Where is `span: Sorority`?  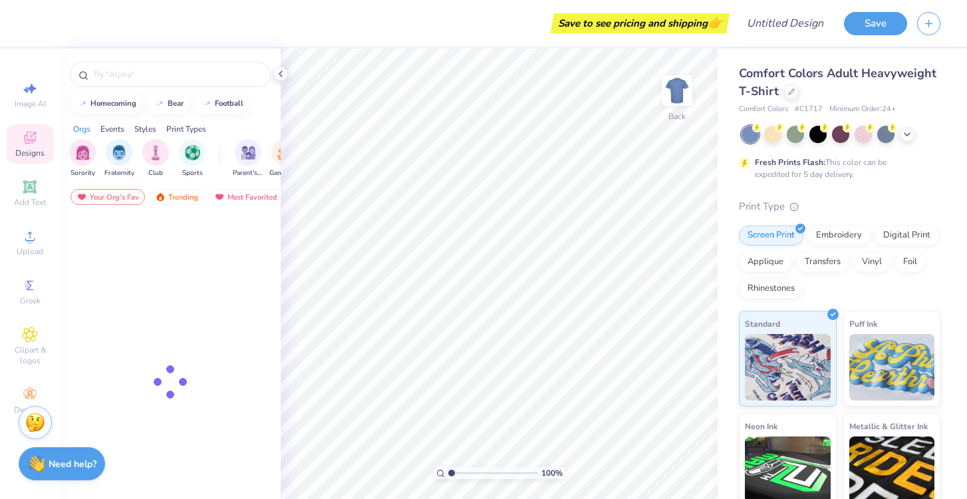 span: Sorority is located at coordinates (82, 173).